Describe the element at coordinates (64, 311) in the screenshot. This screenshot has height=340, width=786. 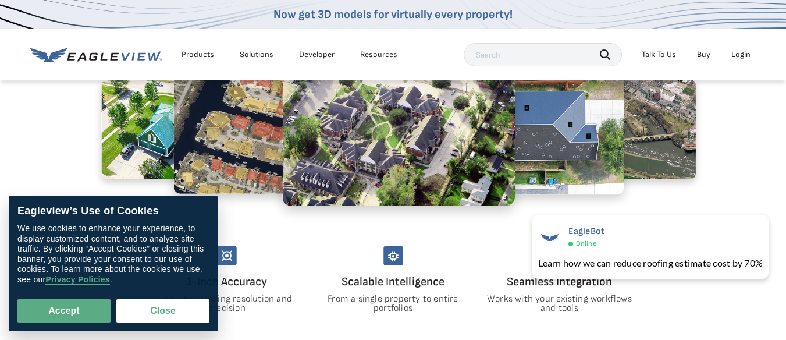
I see `button: Accept` at that location.